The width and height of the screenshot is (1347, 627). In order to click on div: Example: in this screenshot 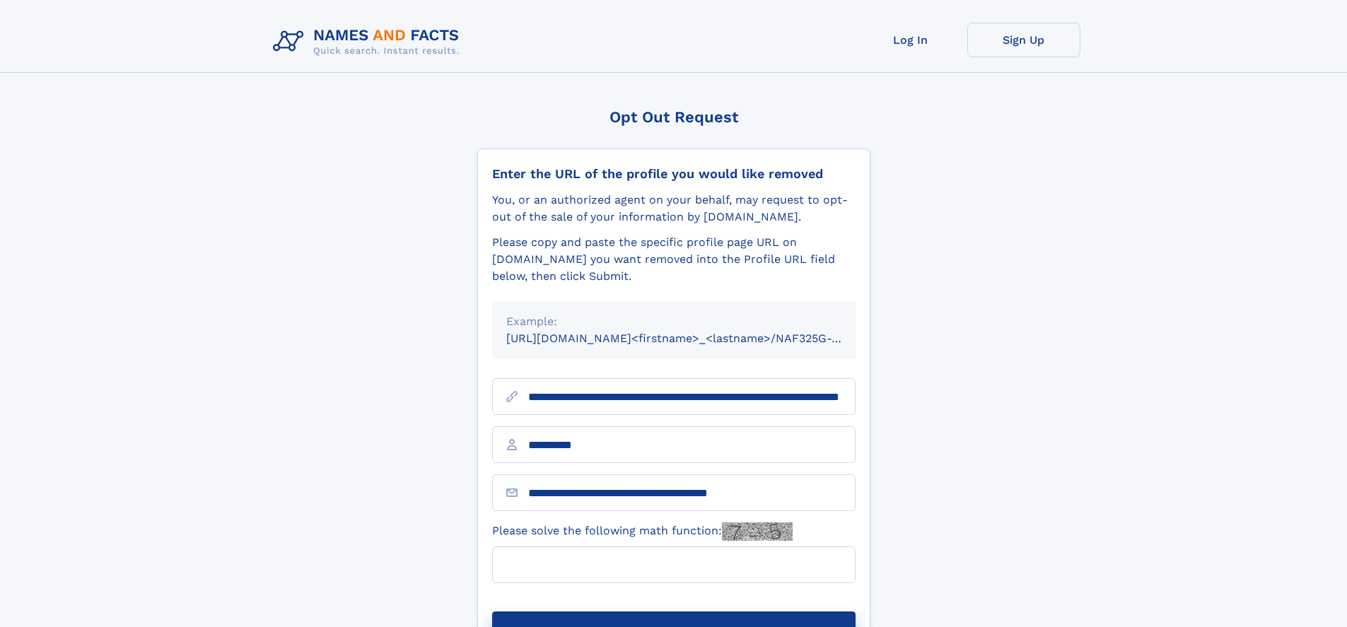, I will do `click(674, 322)`.